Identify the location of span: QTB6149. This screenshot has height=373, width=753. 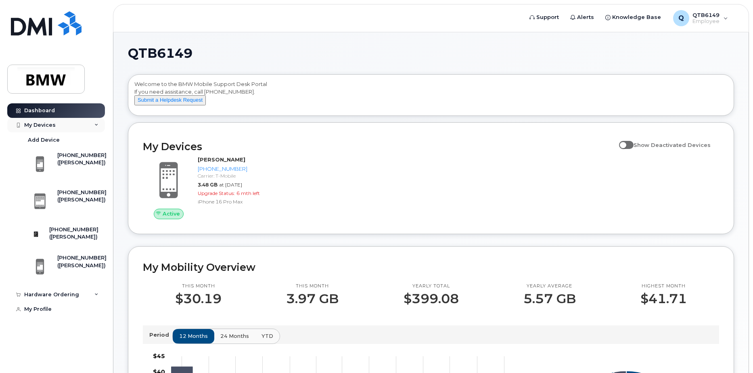
(160, 53).